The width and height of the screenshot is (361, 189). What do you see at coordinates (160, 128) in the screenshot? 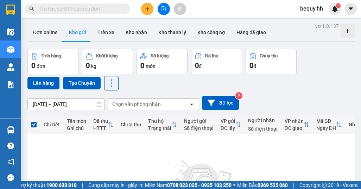
I see `div: Trạng thái` at bounding box center [160, 128].